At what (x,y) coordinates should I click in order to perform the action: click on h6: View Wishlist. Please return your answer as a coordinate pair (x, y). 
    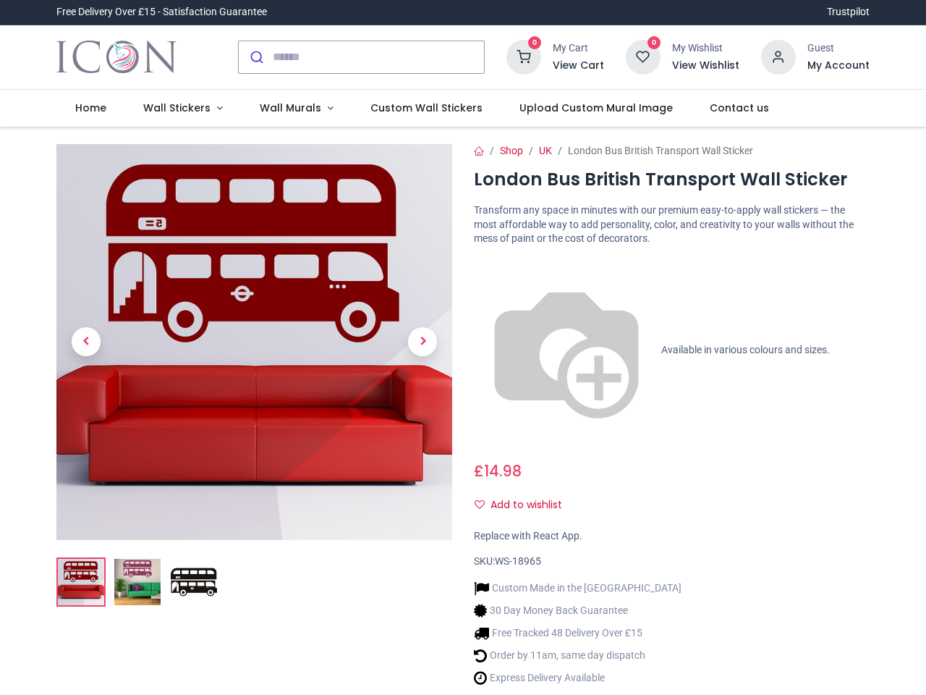
    Looking at the image, I should click on (705, 66).